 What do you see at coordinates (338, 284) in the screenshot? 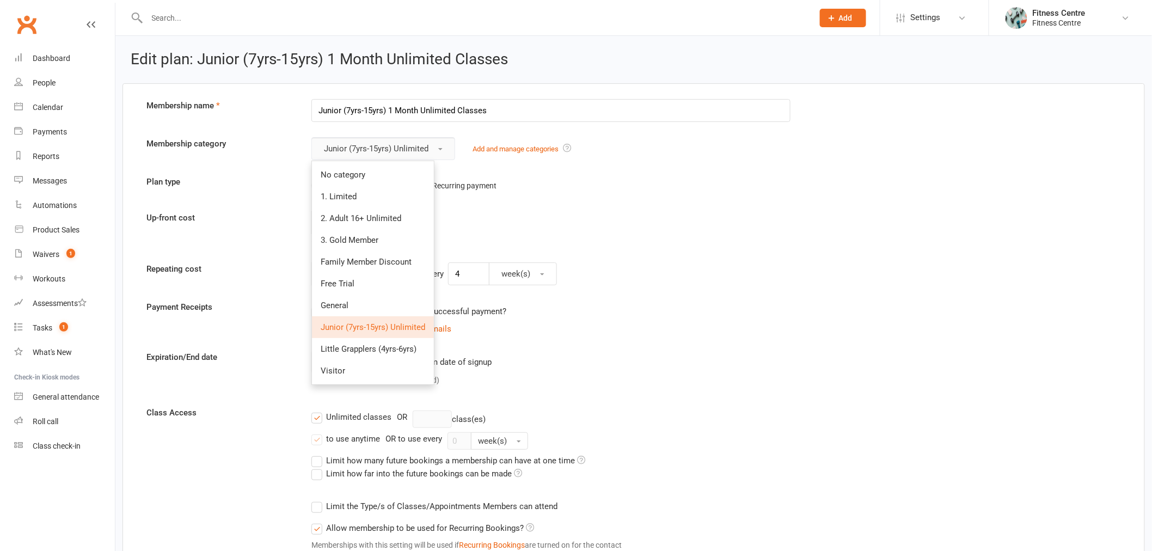
I see `span: Free Trial` at bounding box center [338, 284].